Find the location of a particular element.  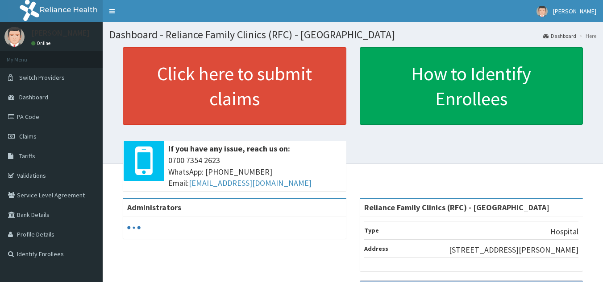

a: Click here to submit claims is located at coordinates (234, 86).